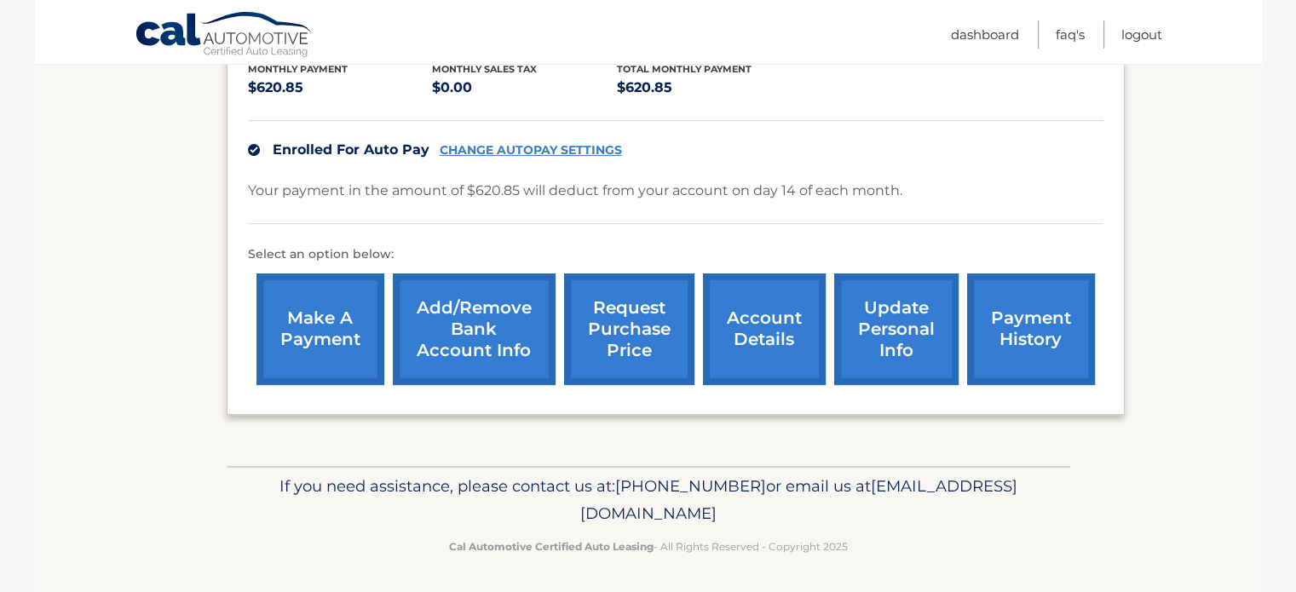 Image resolution: width=1296 pixels, height=592 pixels. Describe the element at coordinates (575, 191) in the screenshot. I see `p: Your payment in the amount of $620.85 will deduct from your account on day 14 of each month.` at that location.